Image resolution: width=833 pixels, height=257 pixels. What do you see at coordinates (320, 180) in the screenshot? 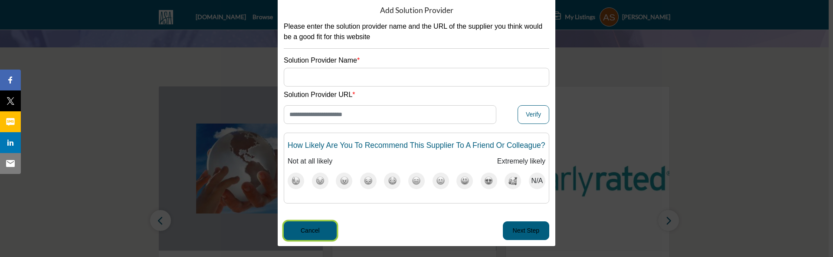
I see `img: emoji rating 2` at bounding box center [320, 180].